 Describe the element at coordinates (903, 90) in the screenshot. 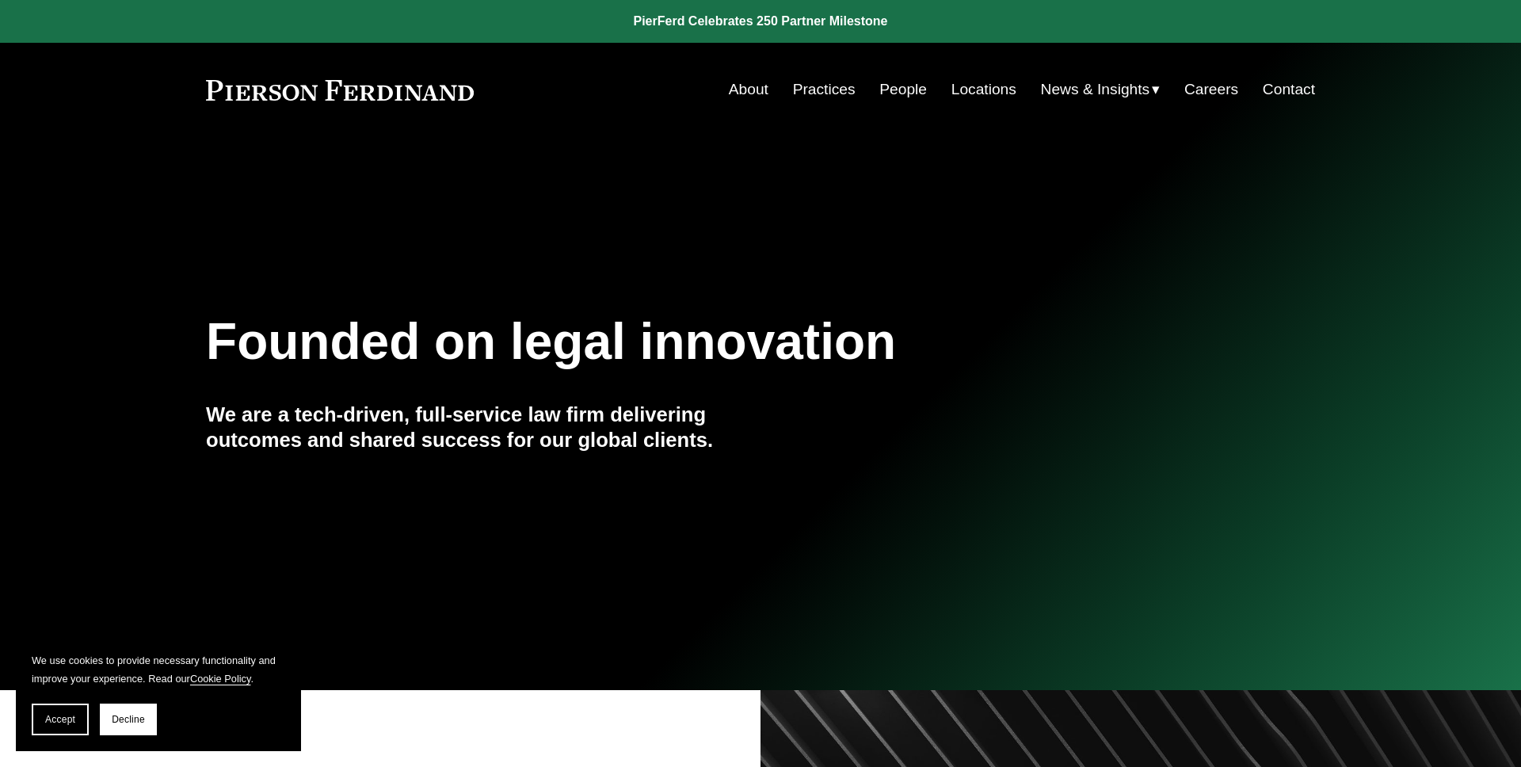

I see `a: People` at that location.